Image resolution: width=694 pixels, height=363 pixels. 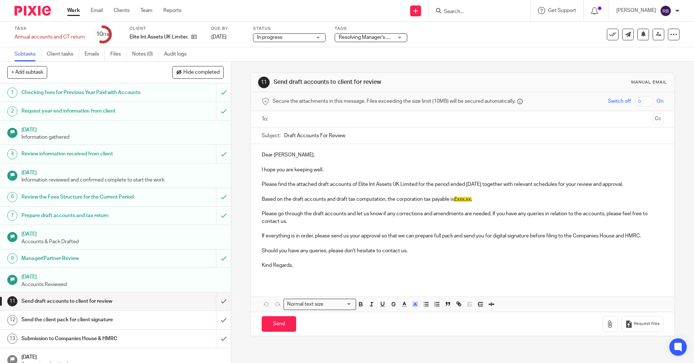 I want to click on p: Information gathered, so click(x=123, y=137).